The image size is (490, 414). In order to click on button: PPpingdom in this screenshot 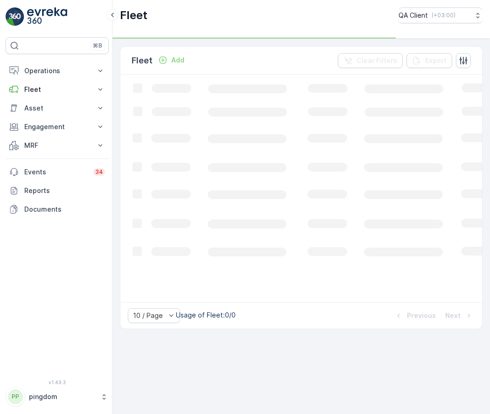, I will do `click(57, 397)`.